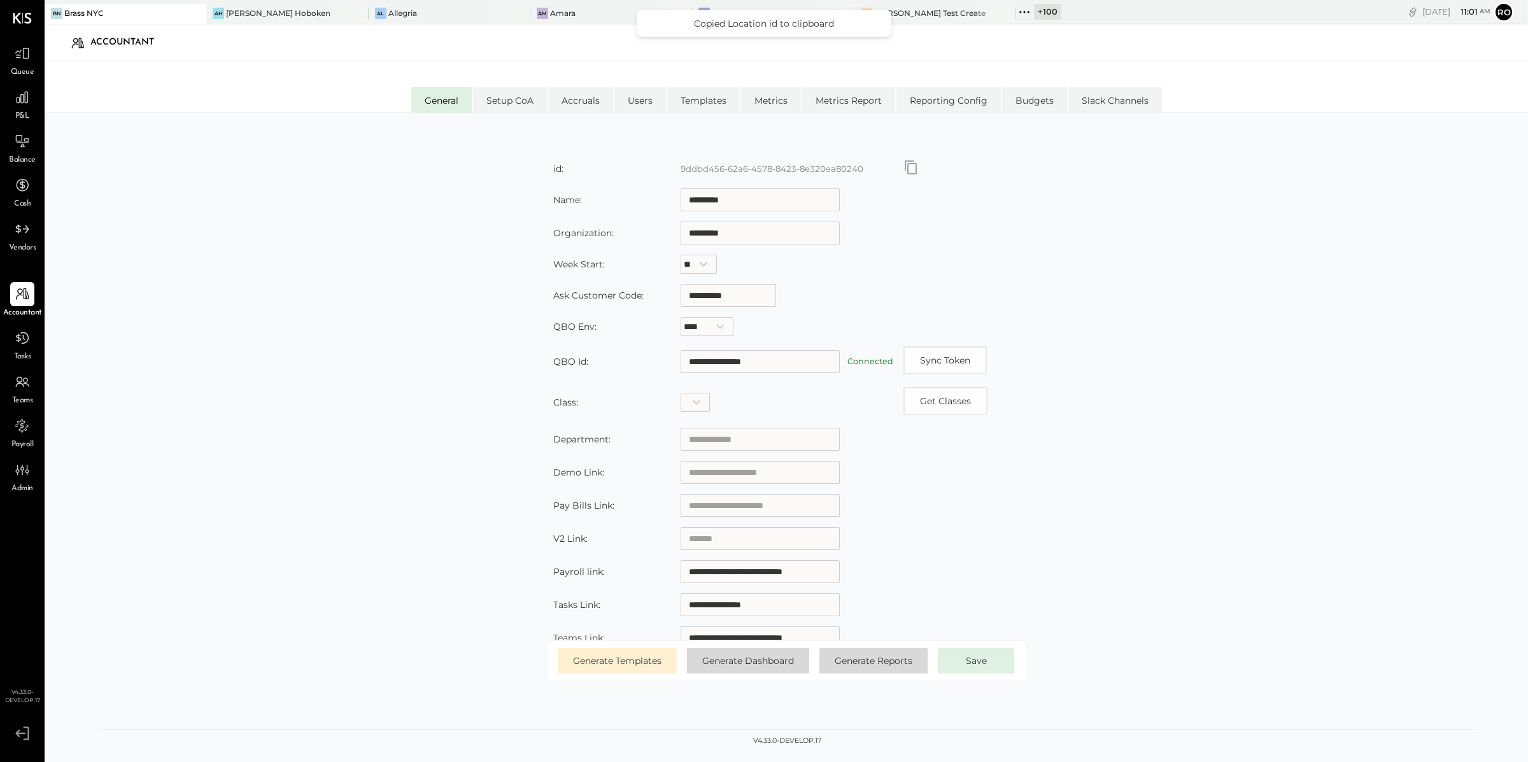 Image resolution: width=1528 pixels, height=762 pixels. I want to click on div: Another Test Updated, so click(754, 13).